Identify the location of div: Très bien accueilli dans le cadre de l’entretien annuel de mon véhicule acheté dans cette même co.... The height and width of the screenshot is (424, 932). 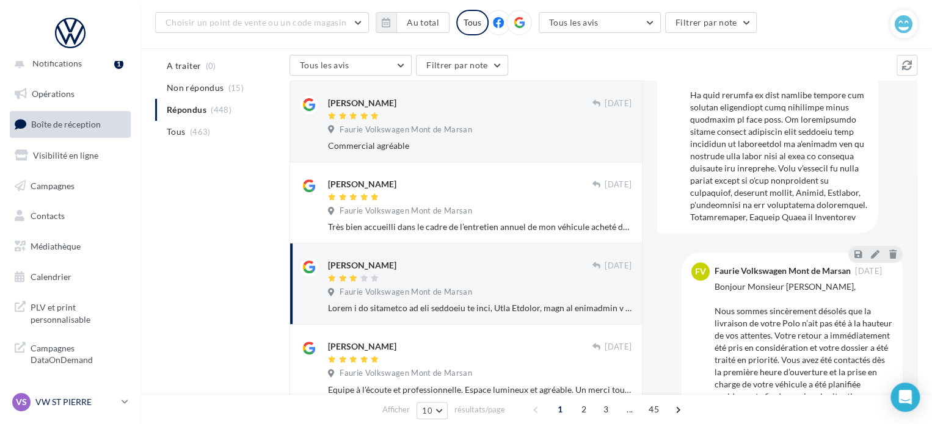
(479, 227).